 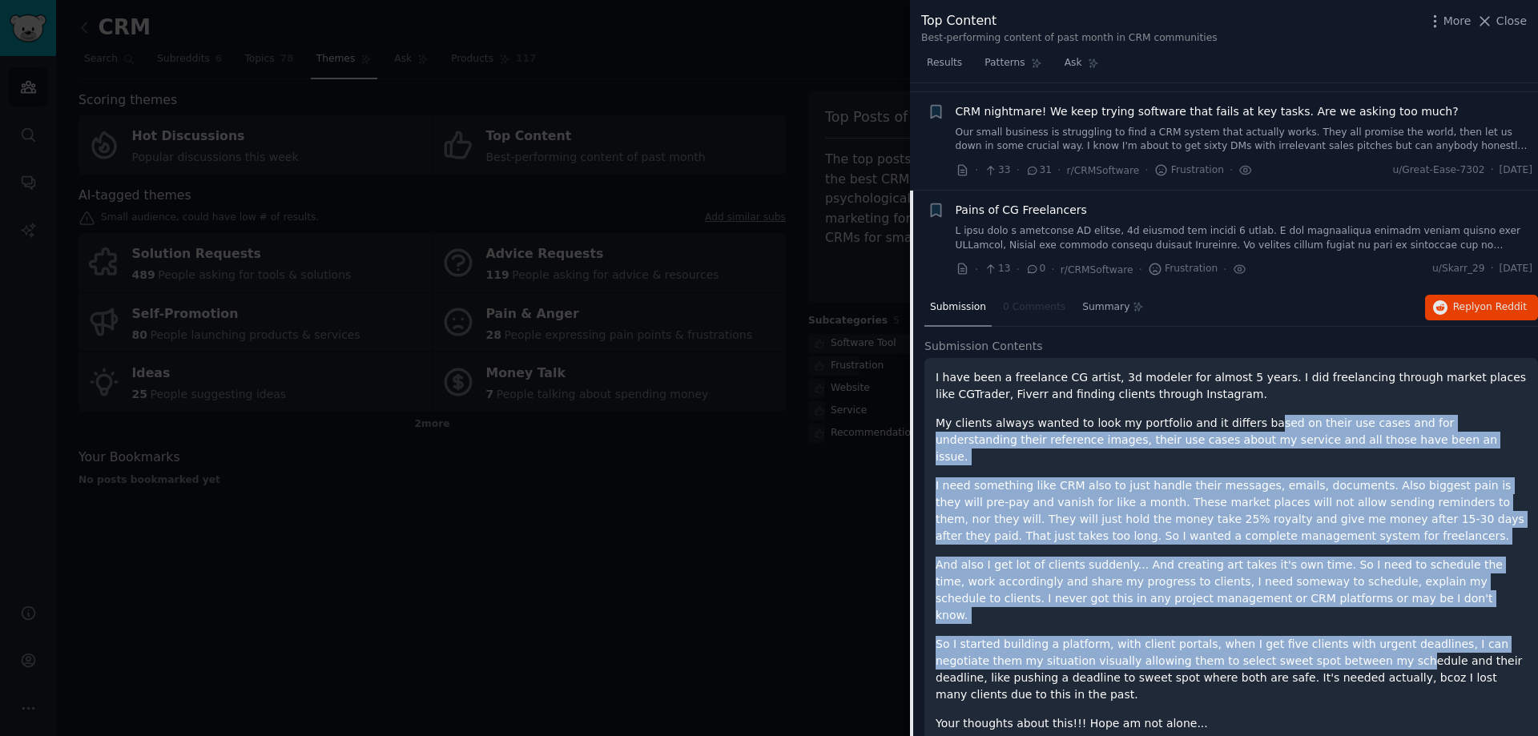 I want to click on span: Results, so click(x=945, y=63).